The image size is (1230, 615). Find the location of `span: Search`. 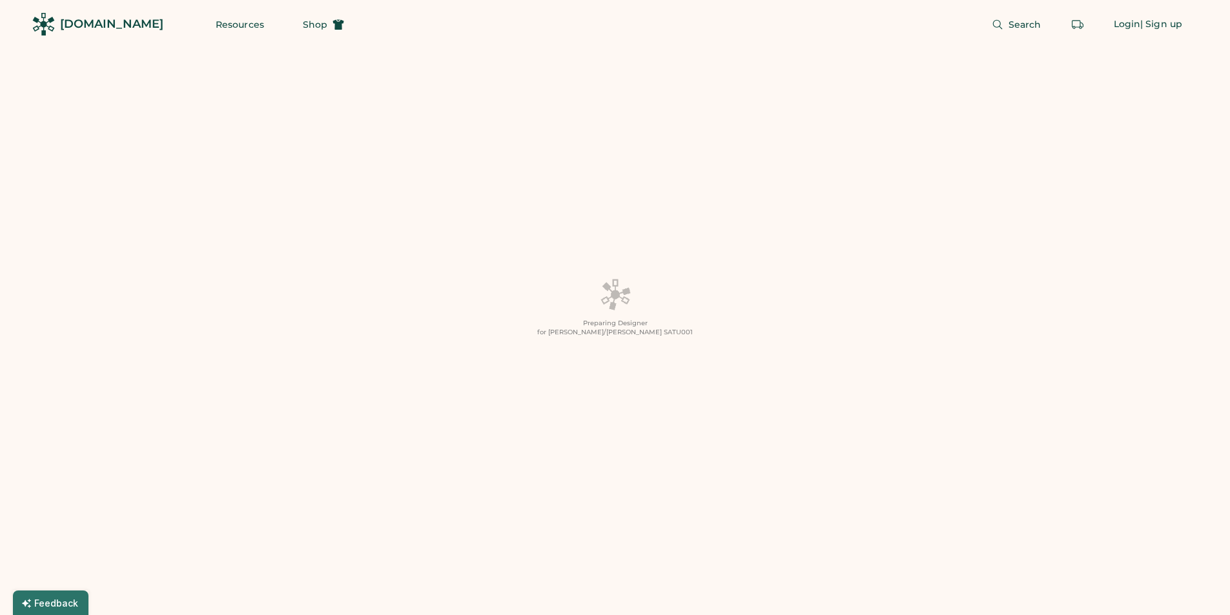

span: Search is located at coordinates (1025, 25).